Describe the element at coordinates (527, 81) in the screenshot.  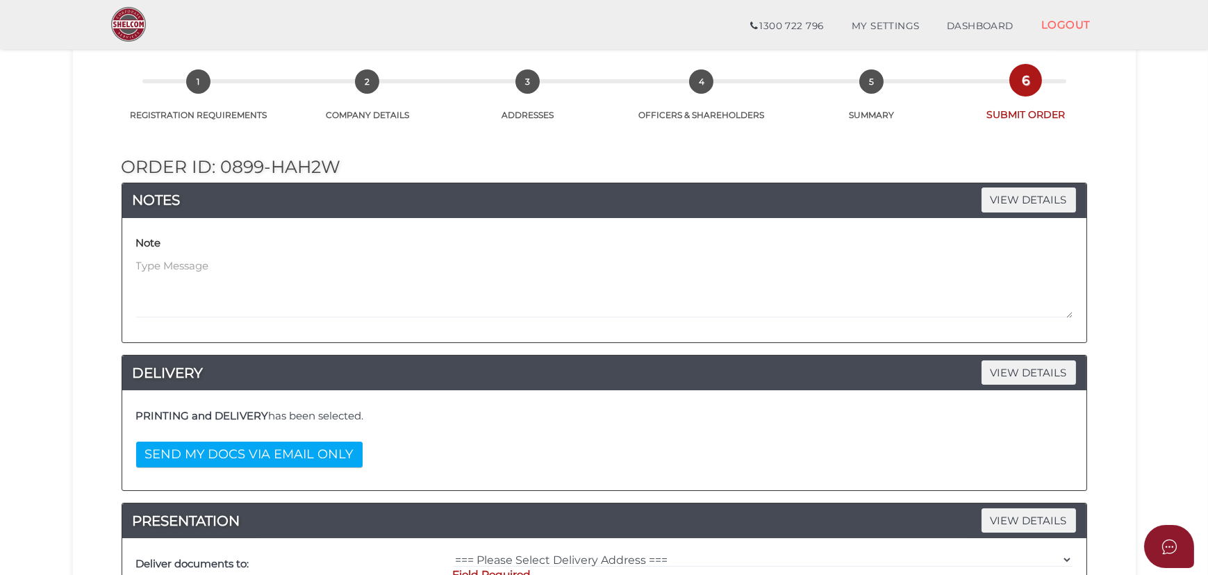
I see `span: 3` at that location.